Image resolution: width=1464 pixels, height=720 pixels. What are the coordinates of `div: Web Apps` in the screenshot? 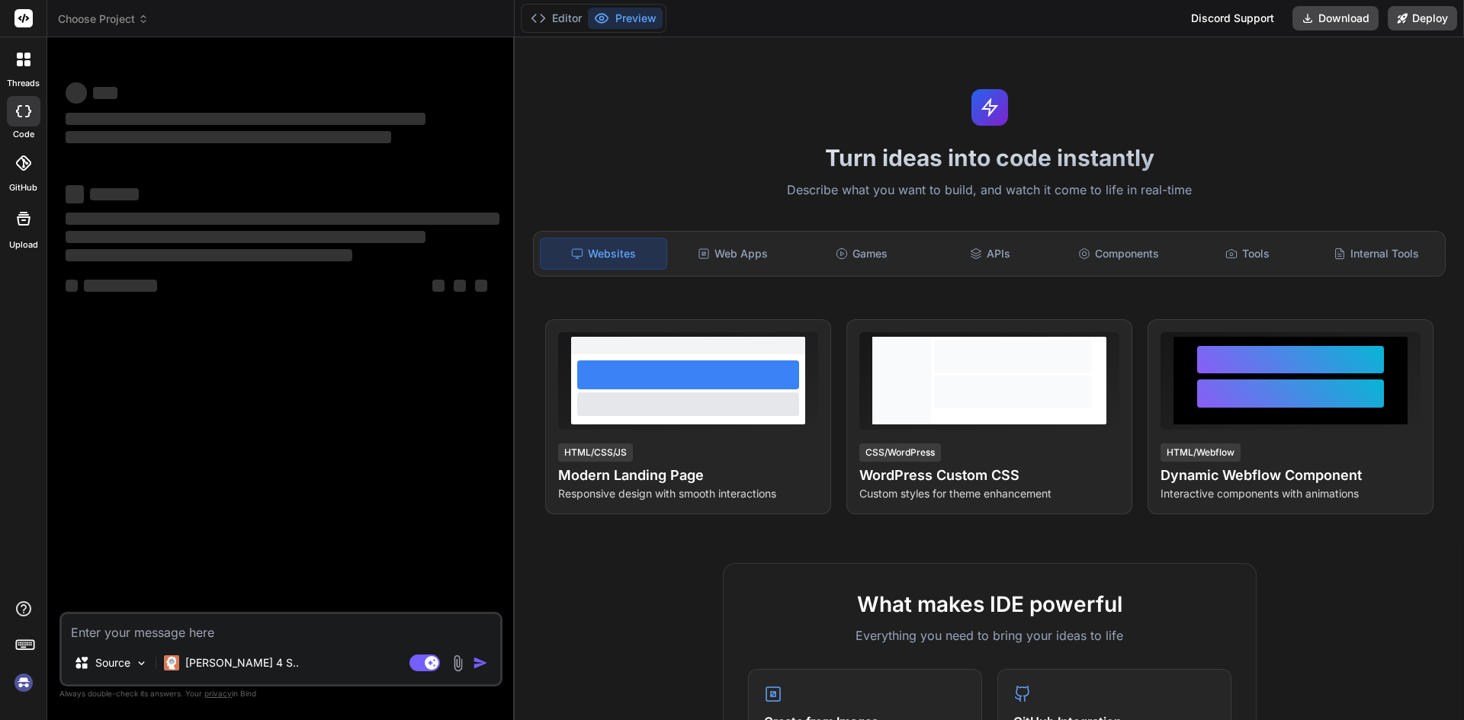 It's located at (733, 254).